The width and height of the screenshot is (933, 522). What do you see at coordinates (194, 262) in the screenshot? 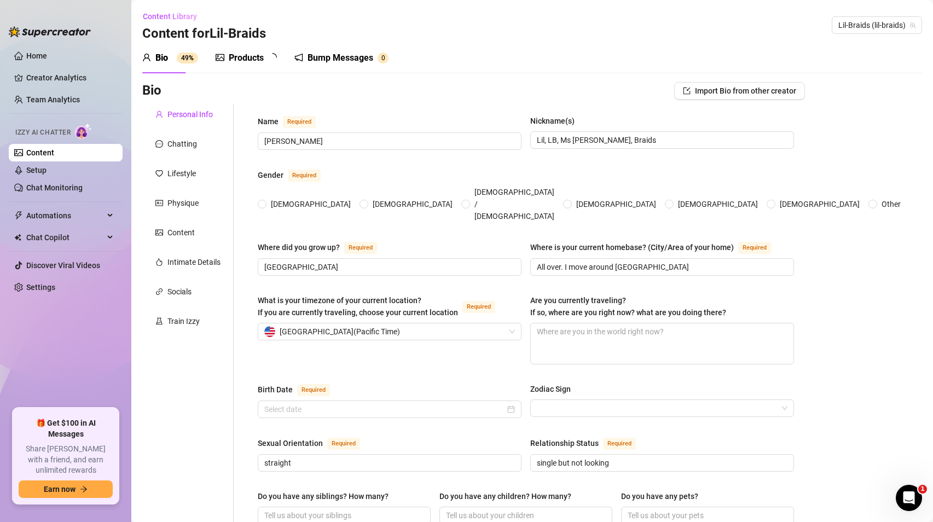
I see `div: Intimate Details` at bounding box center [194, 262].